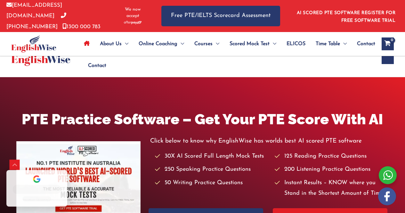  Describe the element at coordinates (346, 16) in the screenshot. I see `aside: Header Widget 1` at that location.